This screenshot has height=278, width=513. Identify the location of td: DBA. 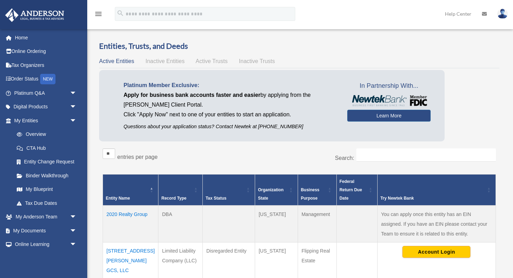
(180, 224).